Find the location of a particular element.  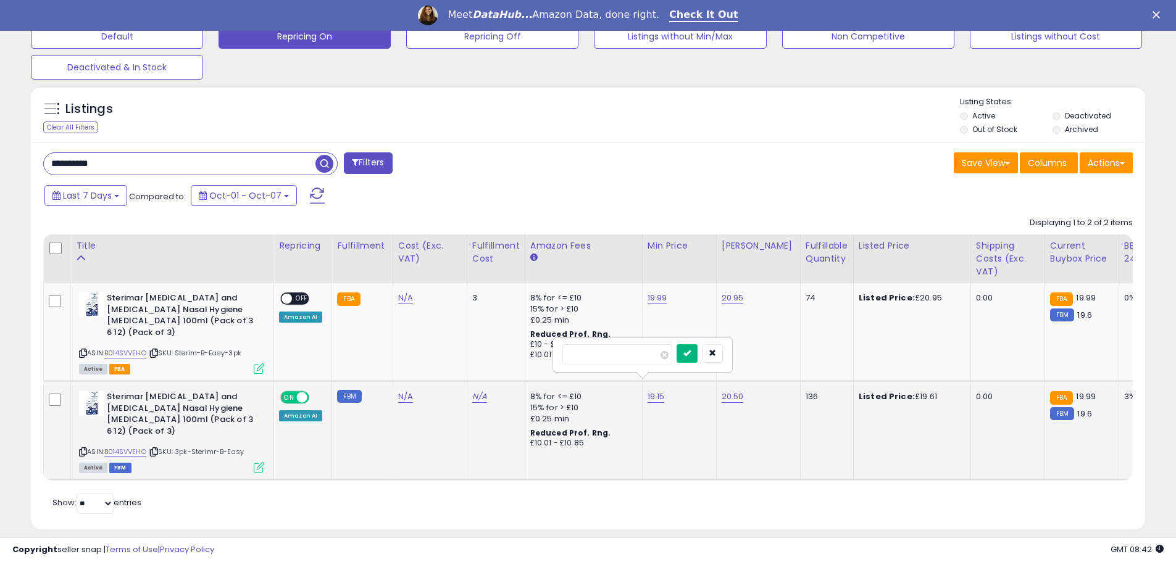

div: 3% is located at coordinates (1144, 397).